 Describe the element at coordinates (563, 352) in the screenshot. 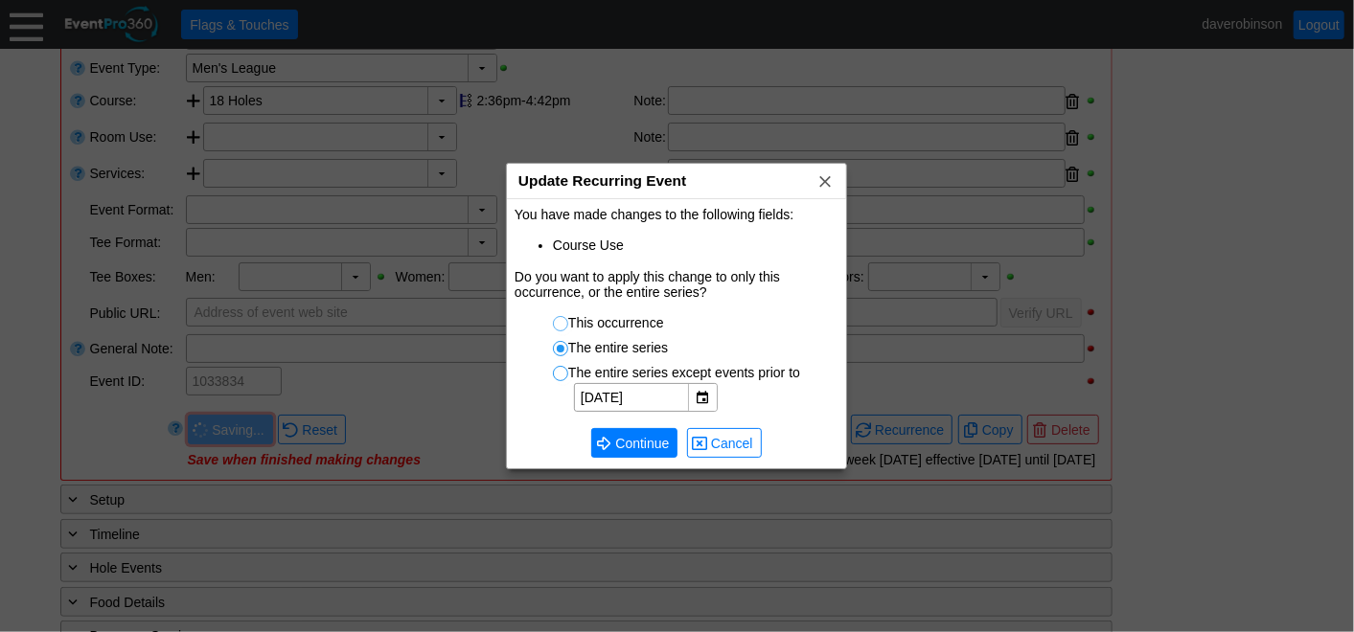

I see `input: The entire series` at that location.